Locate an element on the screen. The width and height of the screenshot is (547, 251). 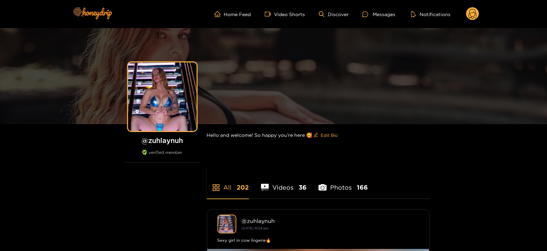
li: Videos is located at coordinates (284, 183).